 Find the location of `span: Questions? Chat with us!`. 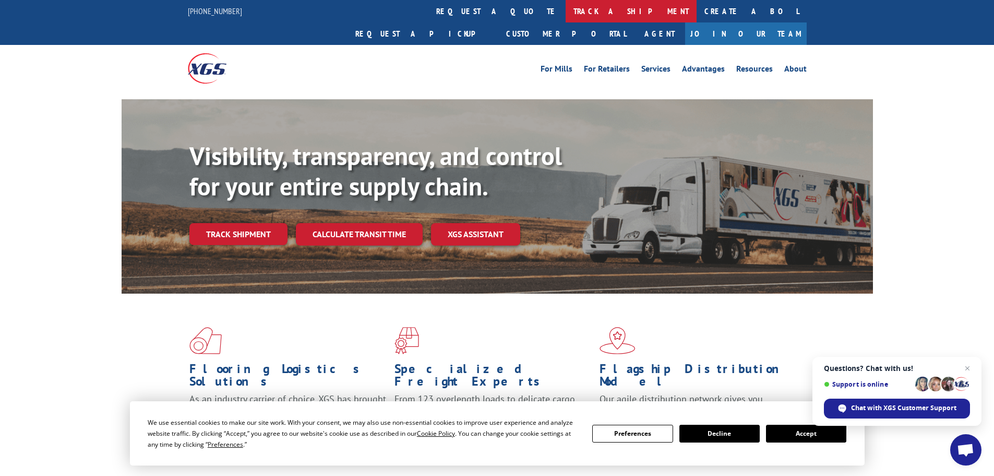

span: Questions? Chat with us! is located at coordinates (897, 368).